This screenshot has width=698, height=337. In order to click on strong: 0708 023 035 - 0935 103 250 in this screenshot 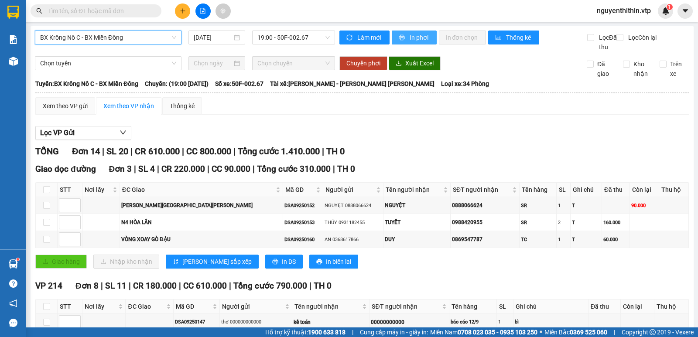, I will do `click(497, 333)`.